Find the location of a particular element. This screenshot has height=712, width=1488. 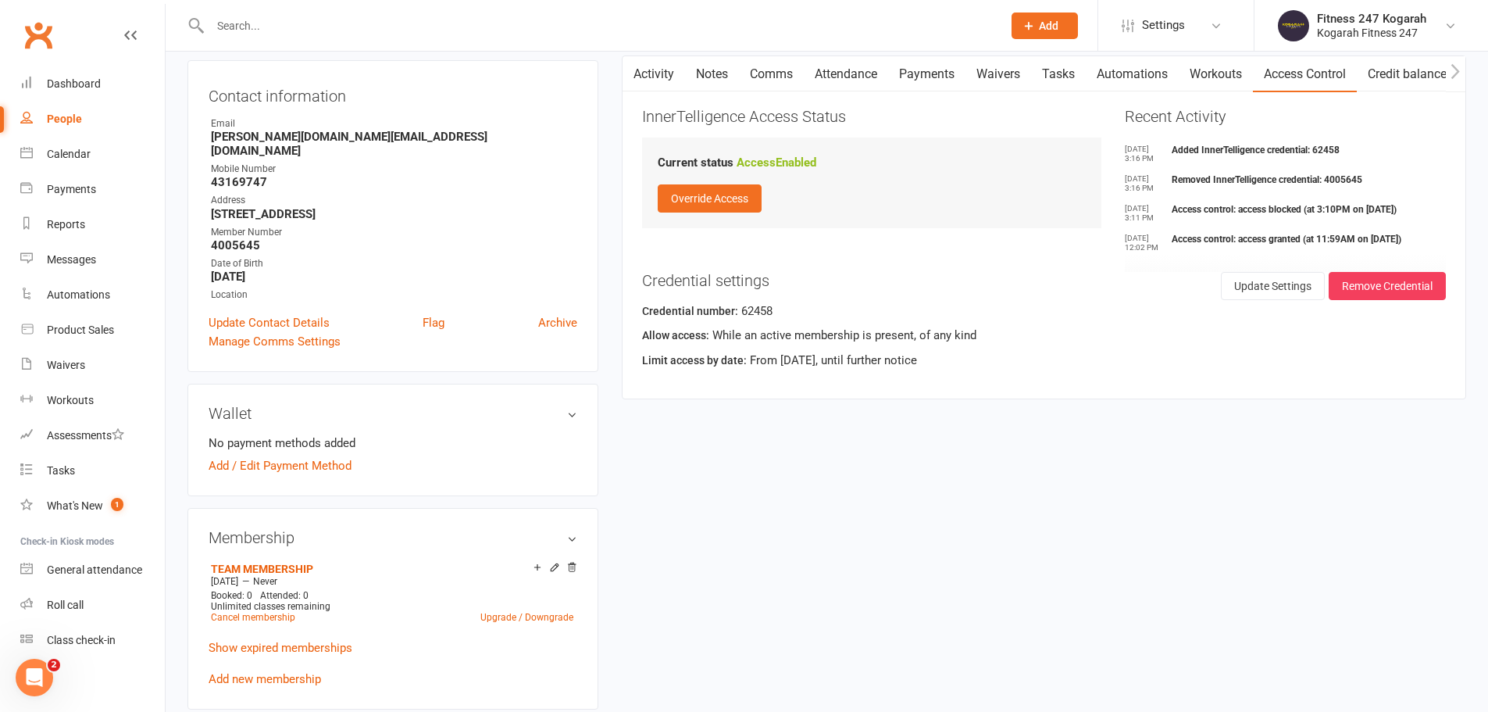

a: Add / Edit Payment Method is located at coordinates (280, 466).